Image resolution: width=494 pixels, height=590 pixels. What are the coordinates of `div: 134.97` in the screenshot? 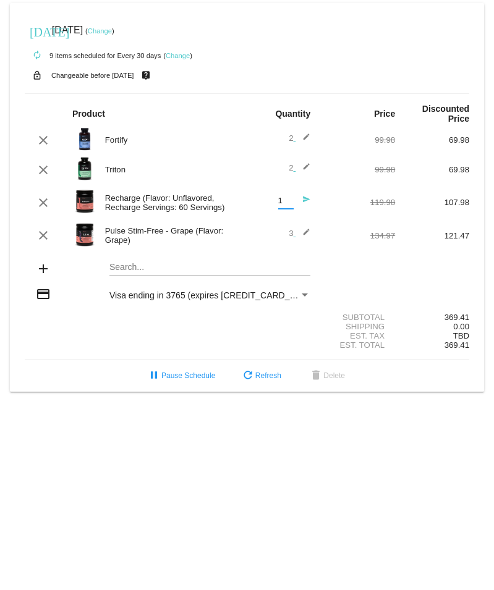 It's located at (358, 235).